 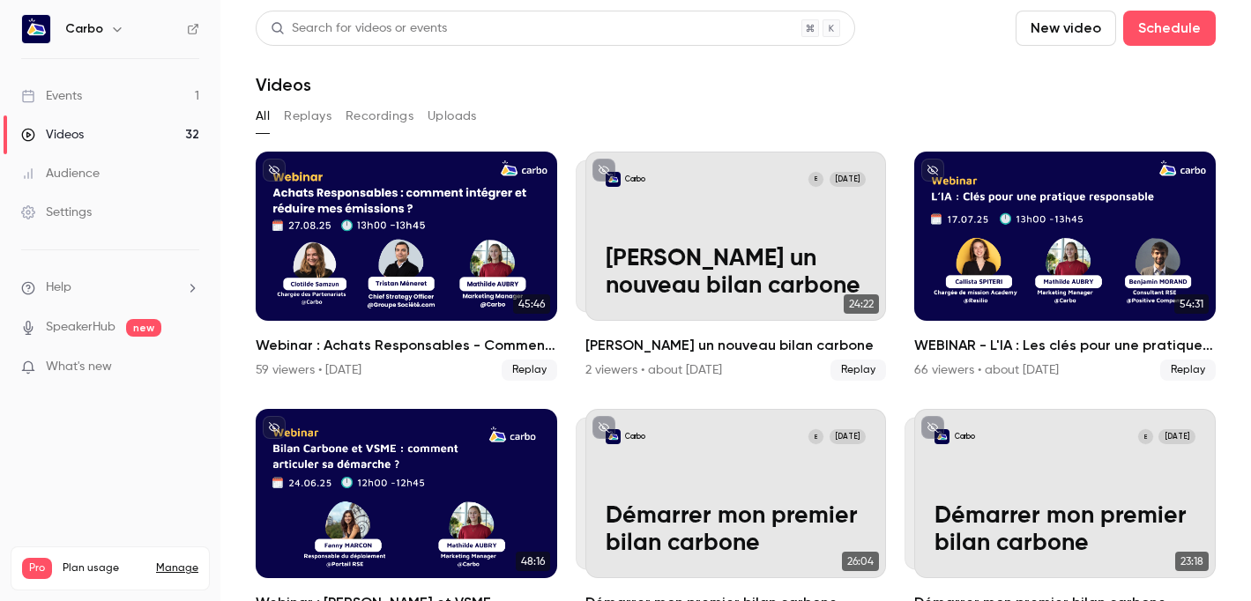 I want to click on span: 26:04, so click(x=860, y=561).